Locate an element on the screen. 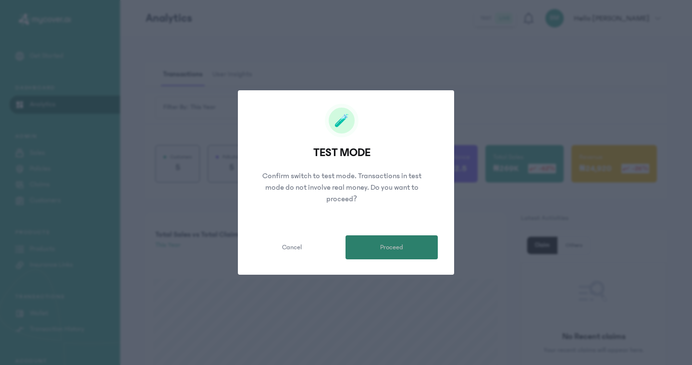  button: Cancel is located at coordinates (292, 248).